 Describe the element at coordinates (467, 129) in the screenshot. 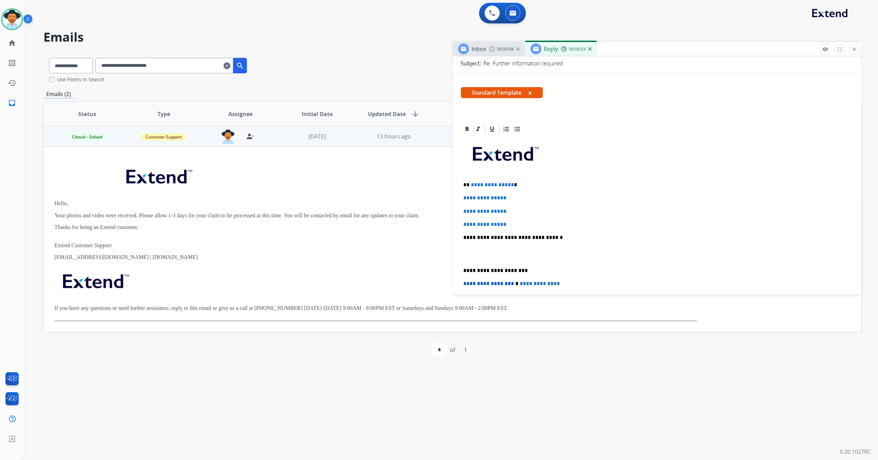

I see `div: Bold` at that location.